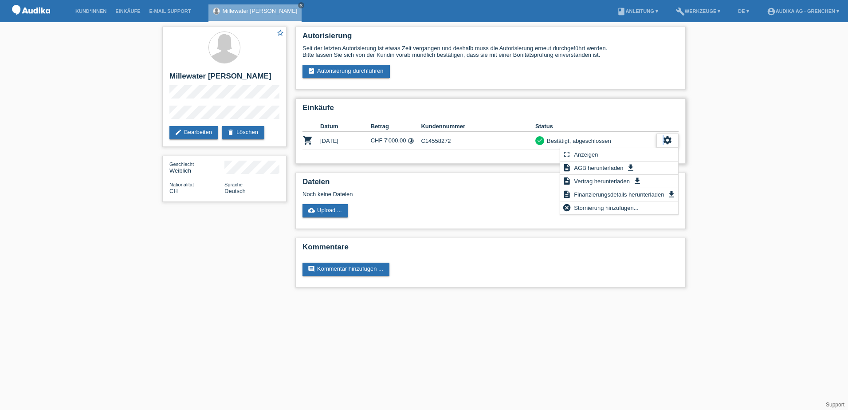 The image size is (848, 410). What do you see at coordinates (396, 126) in the screenshot?
I see `th: Betrag` at bounding box center [396, 126].